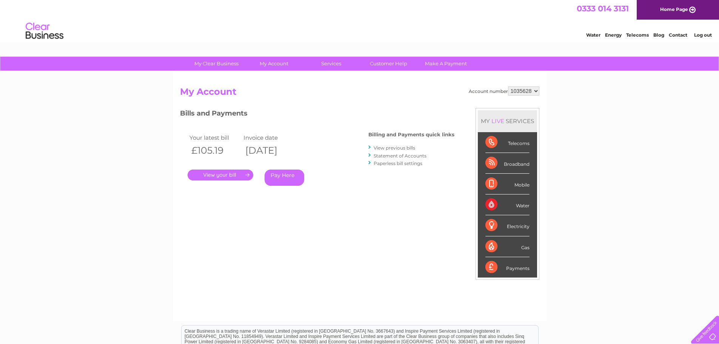 The width and height of the screenshot is (719, 344). What do you see at coordinates (394, 148) in the screenshot?
I see `a: View previous bills` at bounding box center [394, 148].